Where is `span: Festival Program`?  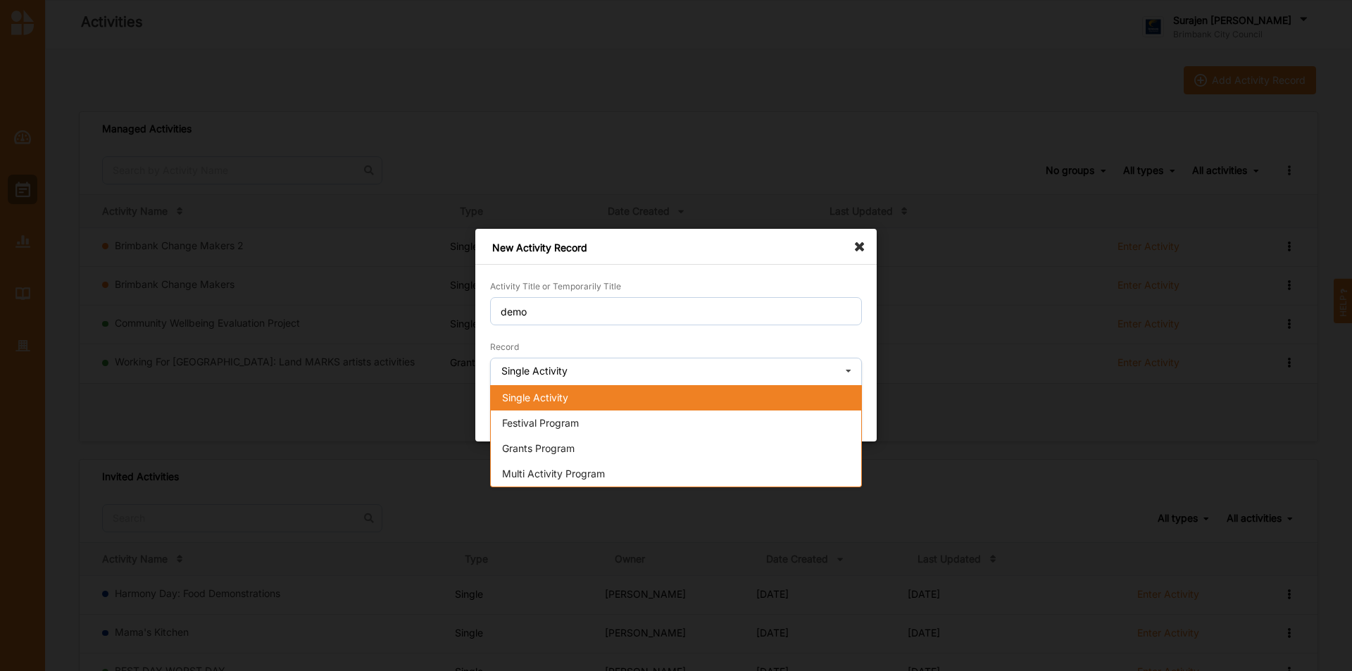 span: Festival Program is located at coordinates (540, 422).